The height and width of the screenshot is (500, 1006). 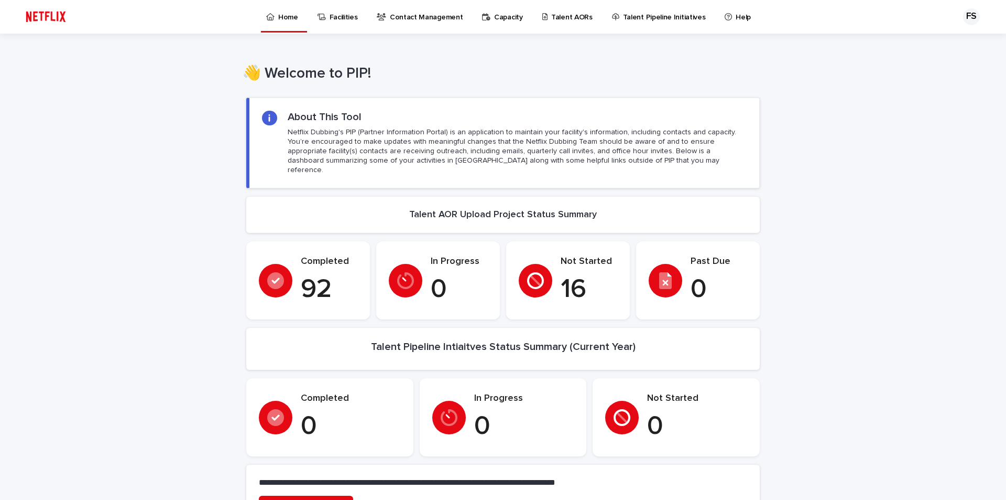 What do you see at coordinates (719, 262) in the screenshot?
I see `p: Past Due` at bounding box center [719, 262].